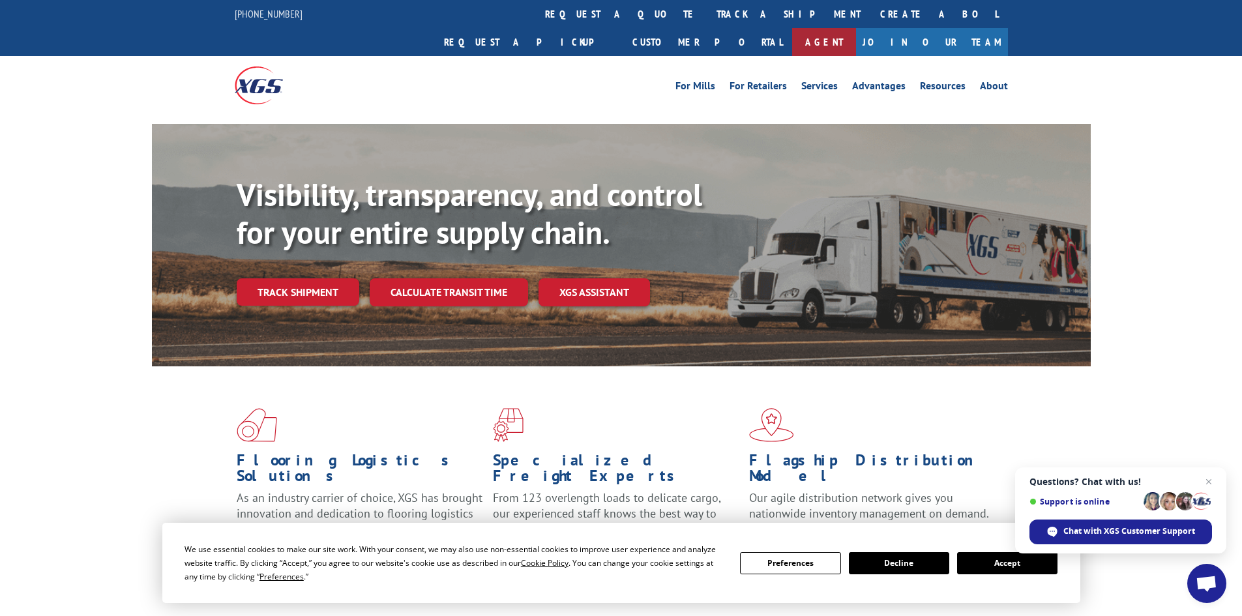 The width and height of the screenshot is (1242, 616). What do you see at coordinates (771, 425) in the screenshot?
I see `img: xgs-icon-flagship-distribution-model-red` at bounding box center [771, 425].